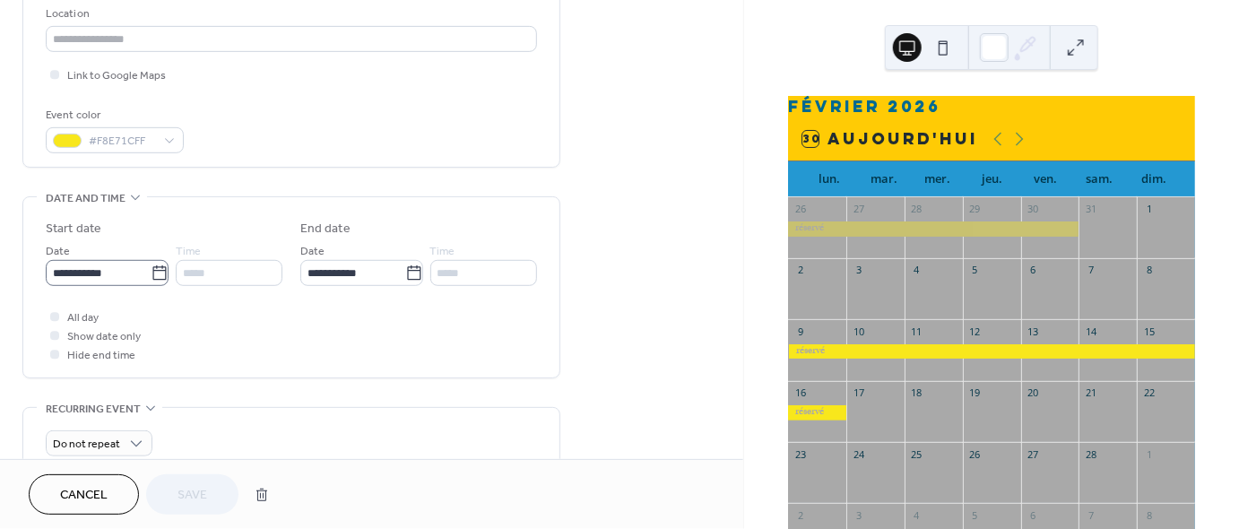 The width and height of the screenshot is (1239, 529). What do you see at coordinates (1033, 393) in the screenshot?
I see `div: 20` at bounding box center [1033, 393].